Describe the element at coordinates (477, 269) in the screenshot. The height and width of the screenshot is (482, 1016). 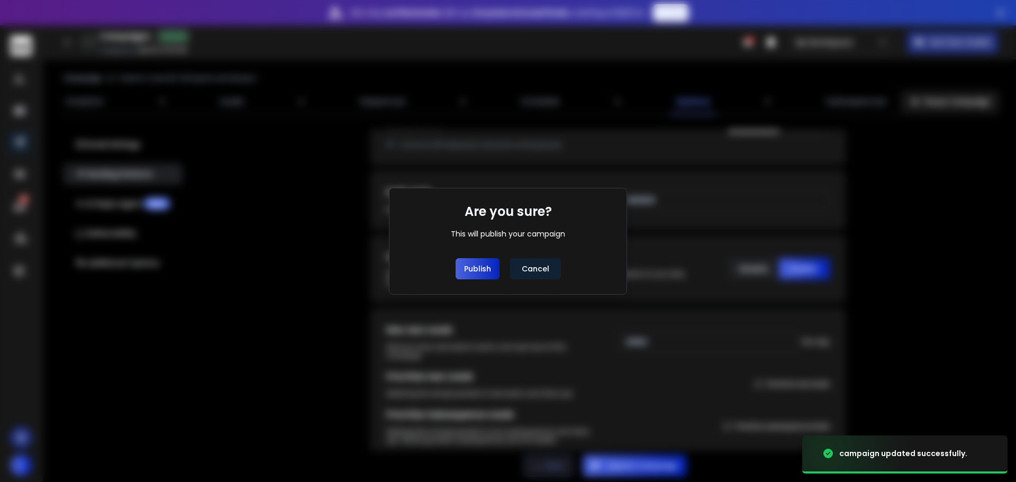
I see `button: Publish` at that location.